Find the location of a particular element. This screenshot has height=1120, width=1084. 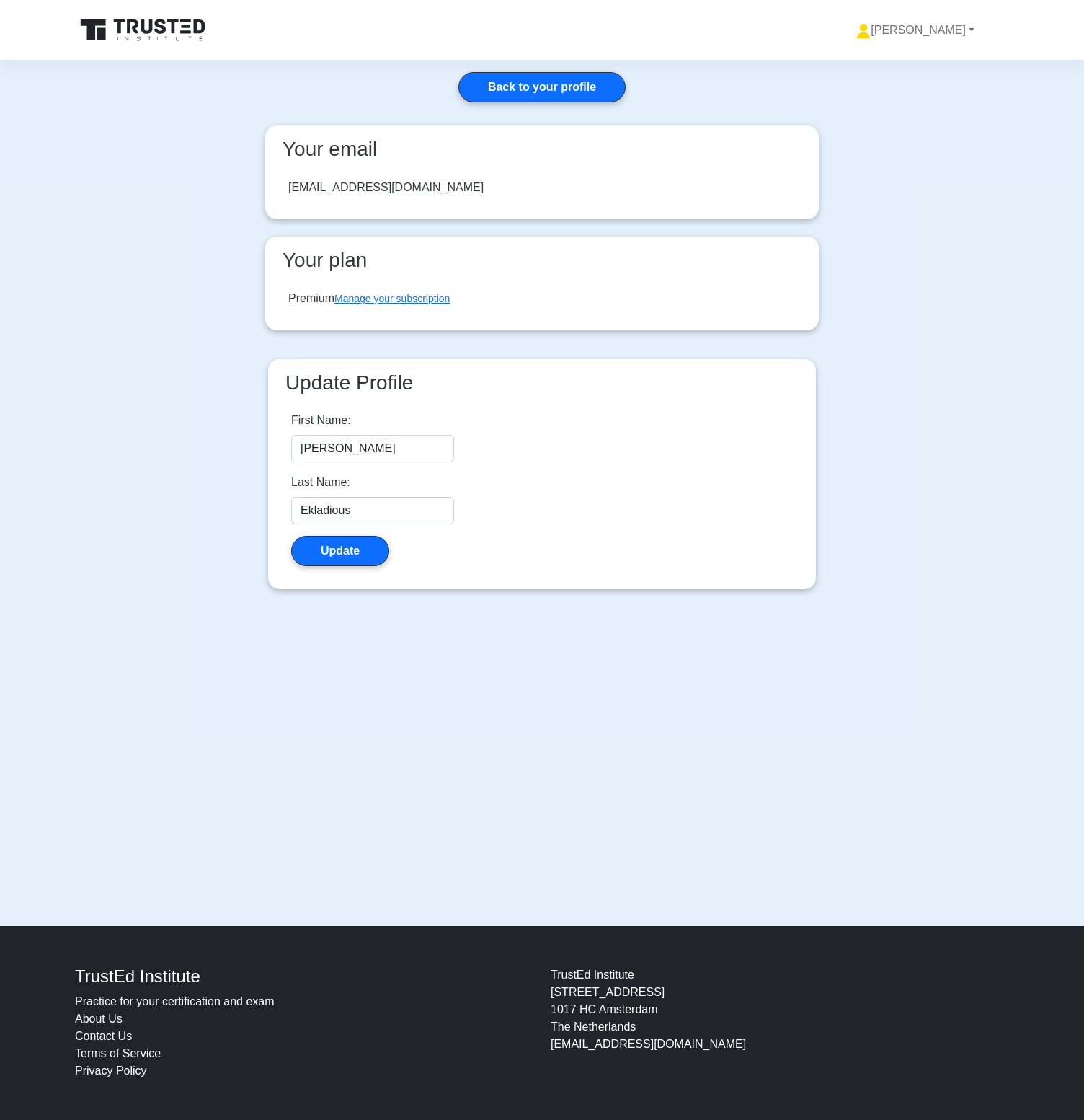

h3: Update Profile is located at coordinates (542, 383).